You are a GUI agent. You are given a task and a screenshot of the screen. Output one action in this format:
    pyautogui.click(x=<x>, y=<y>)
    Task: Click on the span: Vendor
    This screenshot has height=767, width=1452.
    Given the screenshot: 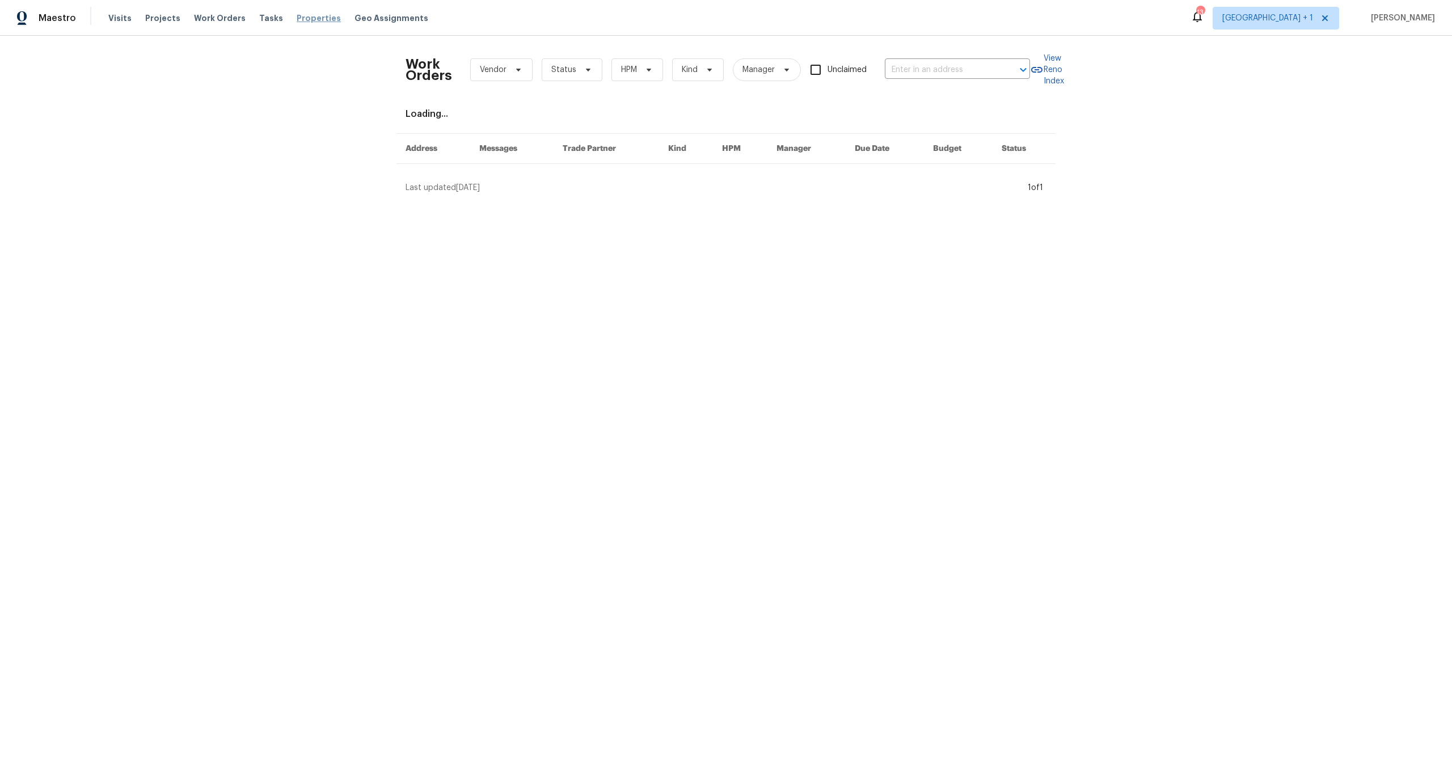 What is the action you would take?
    pyautogui.click(x=493, y=70)
    